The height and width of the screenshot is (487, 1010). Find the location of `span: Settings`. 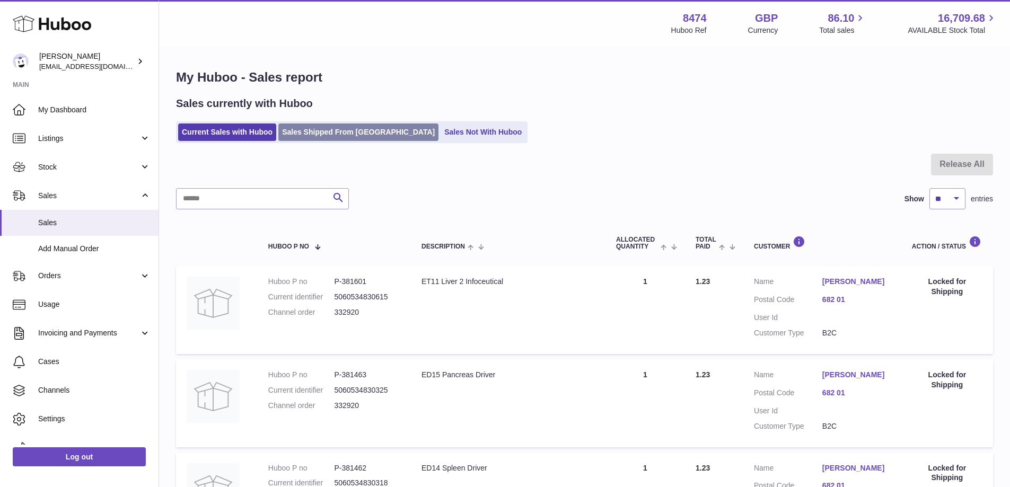

span: Settings is located at coordinates (94, 419).